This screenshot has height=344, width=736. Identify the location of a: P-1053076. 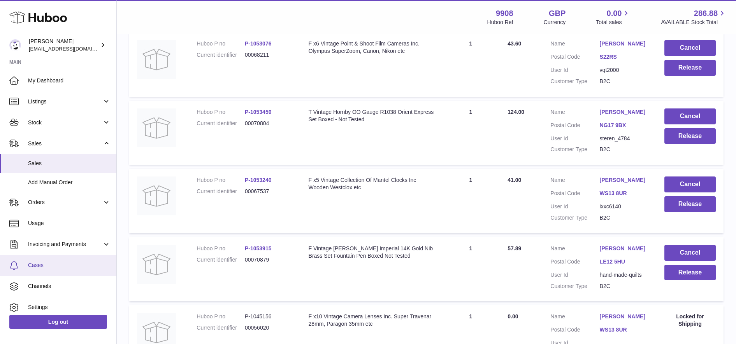
(258, 44).